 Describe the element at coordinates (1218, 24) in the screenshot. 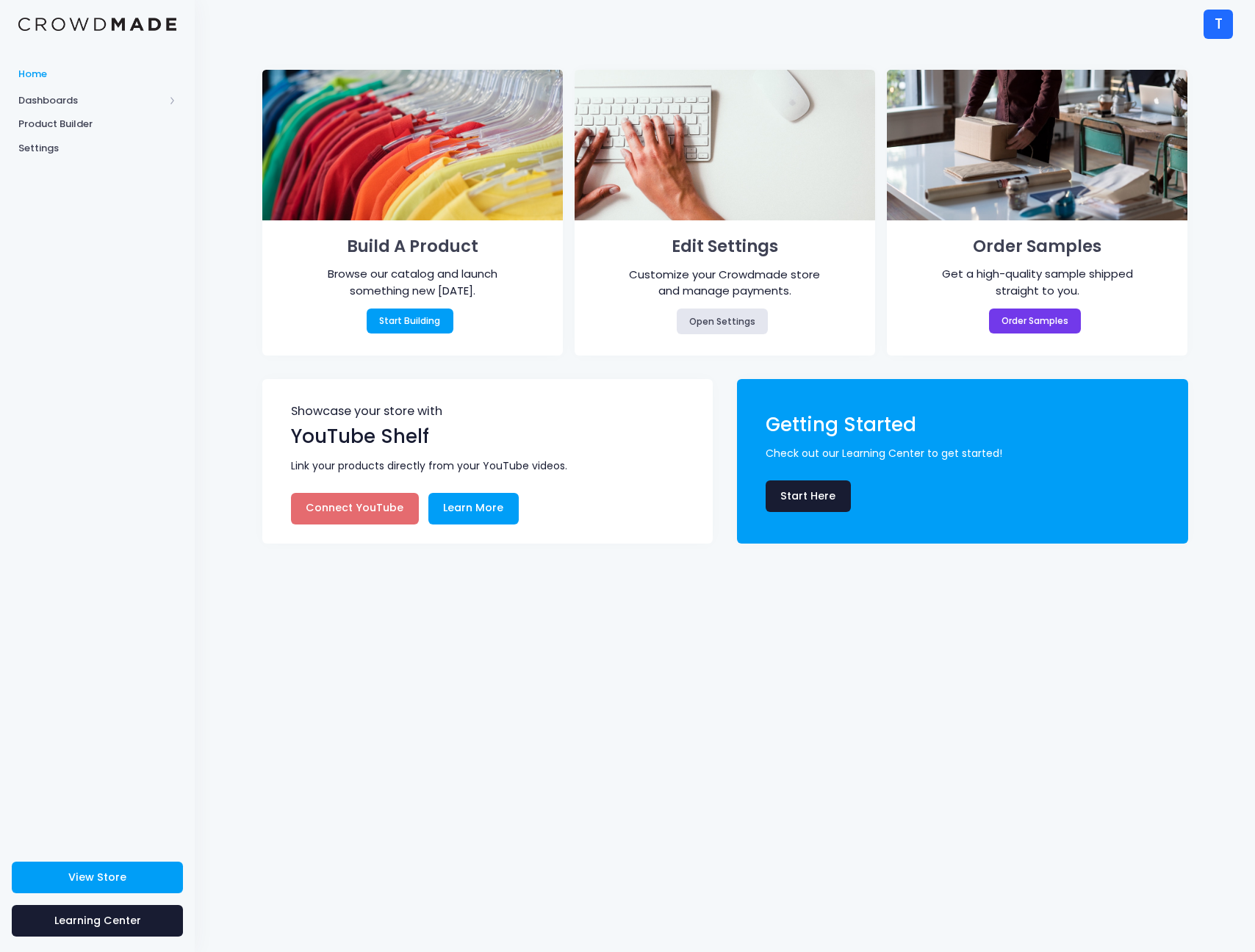

I see `div: T` at that location.